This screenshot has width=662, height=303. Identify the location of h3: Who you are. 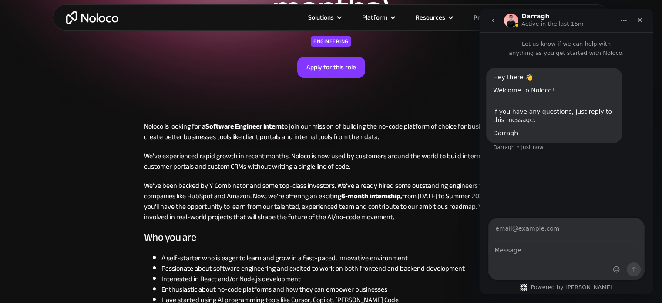
(331, 237).